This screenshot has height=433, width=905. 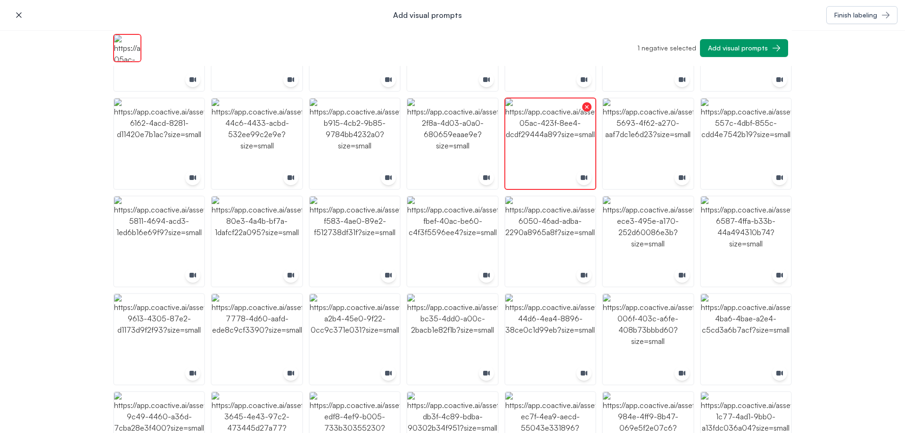 What do you see at coordinates (550, 339) in the screenshot?
I see `img: https://app.coactive.ai/assets/ui/images/coactive/peacock_vod_1737504868066/399aa0b1-44d6-4ea4-88...` at bounding box center [550, 339].